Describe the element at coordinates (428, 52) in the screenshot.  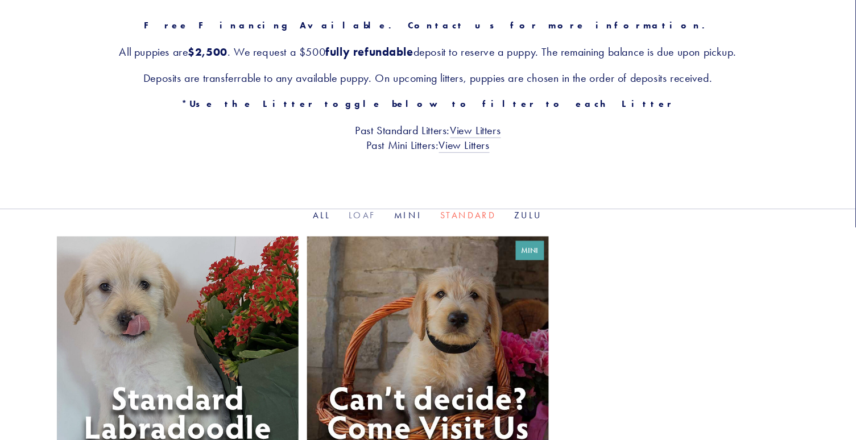
I see `h3: All puppies are . We request a $500 deposit to reserve a puppy. The remaining balance is due upon...` at that location.